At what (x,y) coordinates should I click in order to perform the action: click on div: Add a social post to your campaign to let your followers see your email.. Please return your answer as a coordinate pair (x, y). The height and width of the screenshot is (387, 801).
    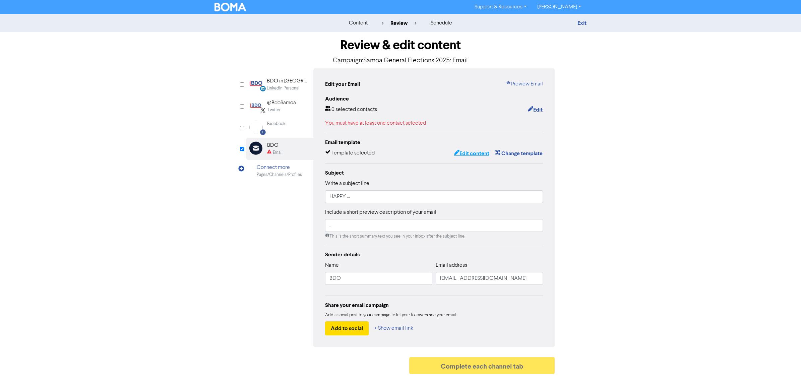
    Looking at the image, I should click on (434, 315).